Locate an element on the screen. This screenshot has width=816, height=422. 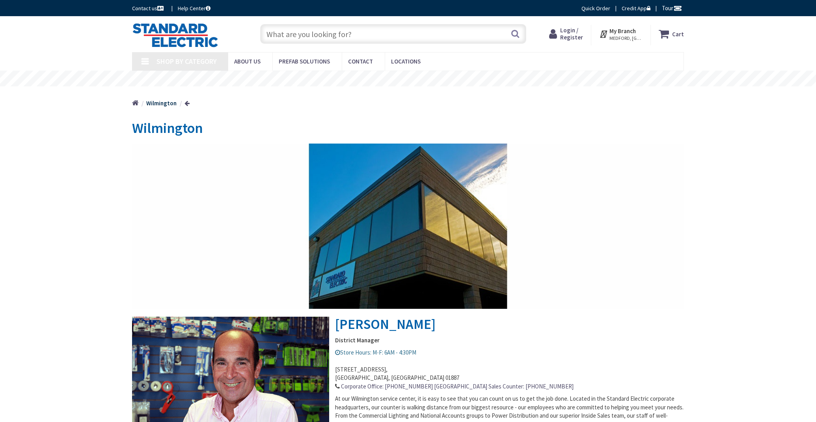
rs-layer: Coronavirus: Our Commitment to Our Employees and Customers is located at coordinates (408, 79).